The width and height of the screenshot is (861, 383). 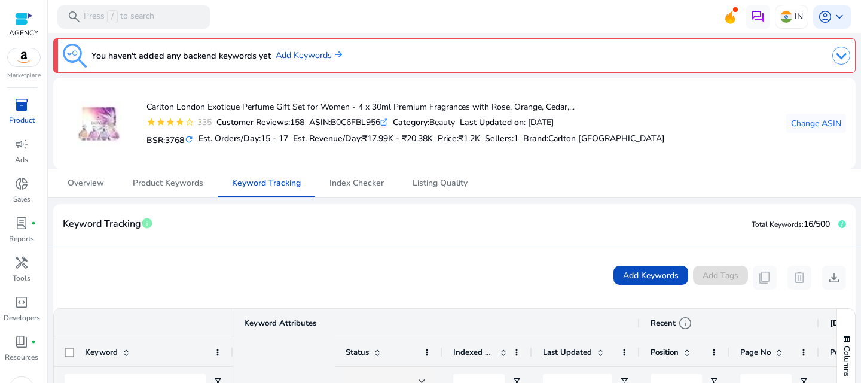 I want to click on b: Last Updated on, so click(x=492, y=122).